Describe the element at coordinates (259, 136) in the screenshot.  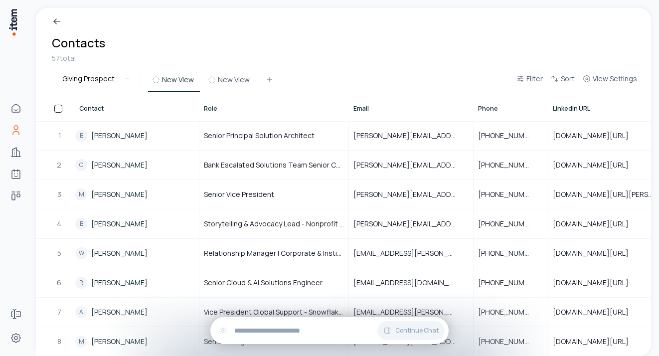
I see `span: Senior Principal Solution Architect` at that location.